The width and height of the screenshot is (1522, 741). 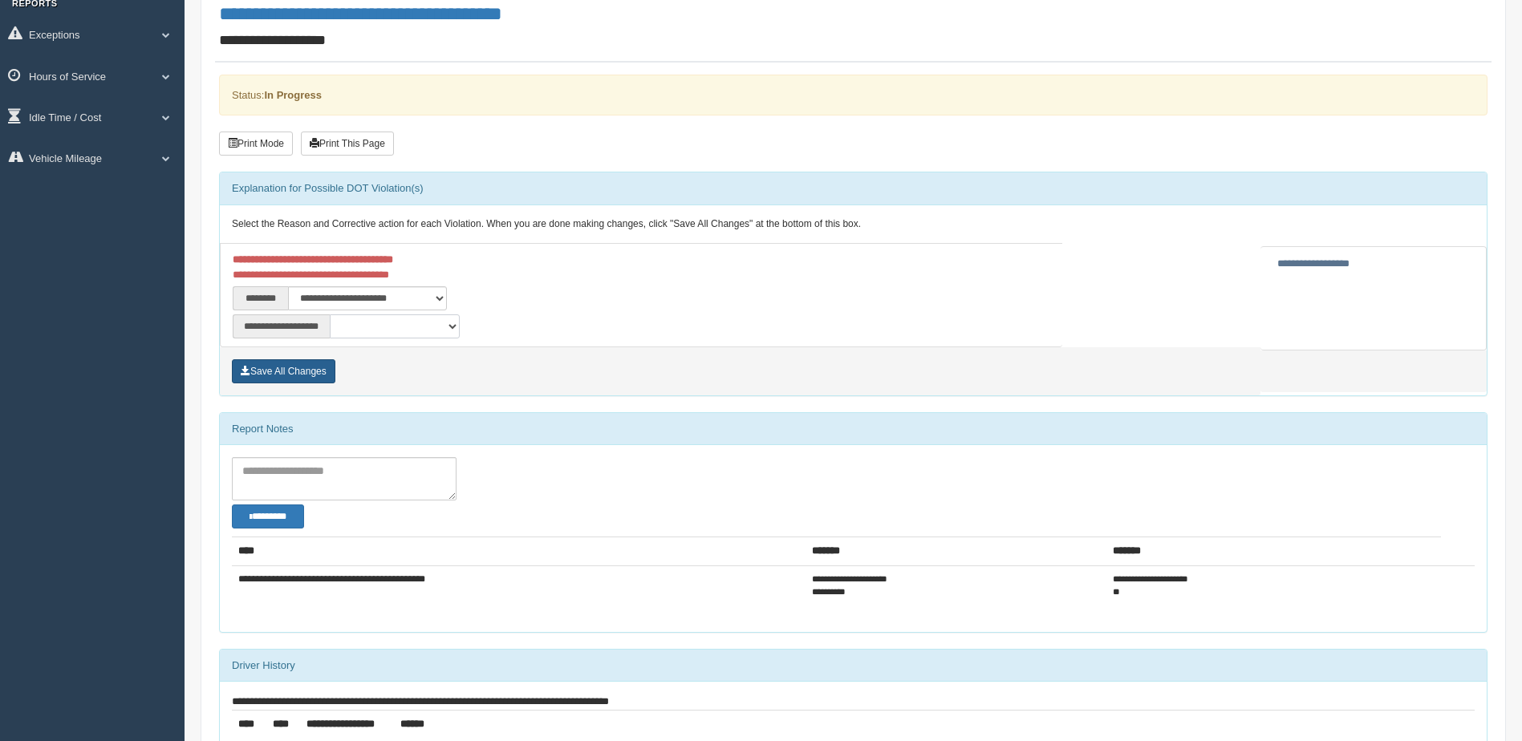 I want to click on div: Driver History, so click(x=853, y=666).